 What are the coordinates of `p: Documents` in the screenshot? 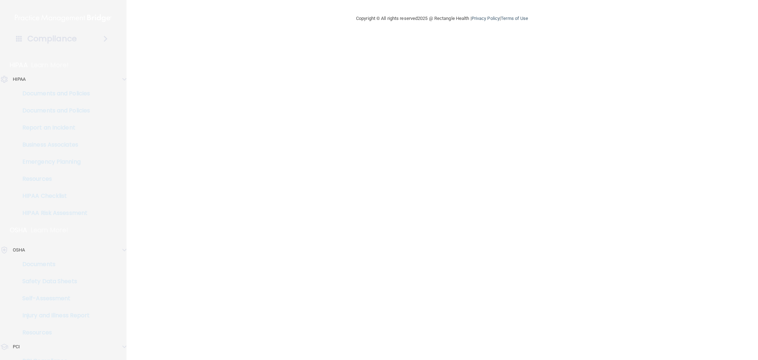 It's located at (53, 264).